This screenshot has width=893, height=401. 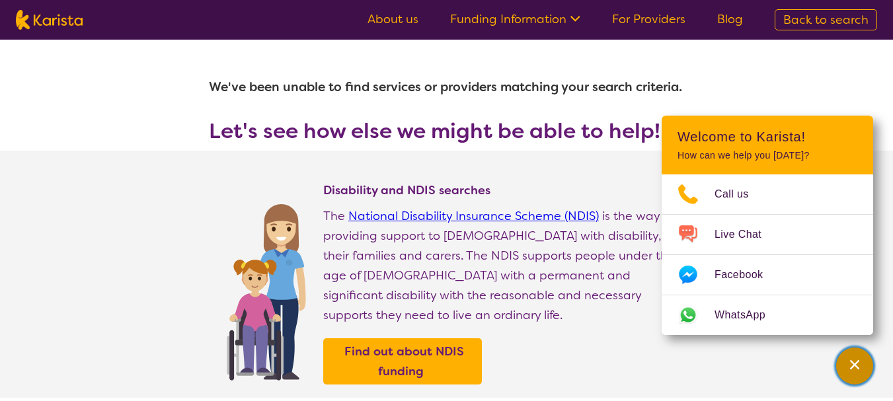 What do you see at coordinates (748, 315) in the screenshot?
I see `span: WhatsApp` at bounding box center [748, 315].